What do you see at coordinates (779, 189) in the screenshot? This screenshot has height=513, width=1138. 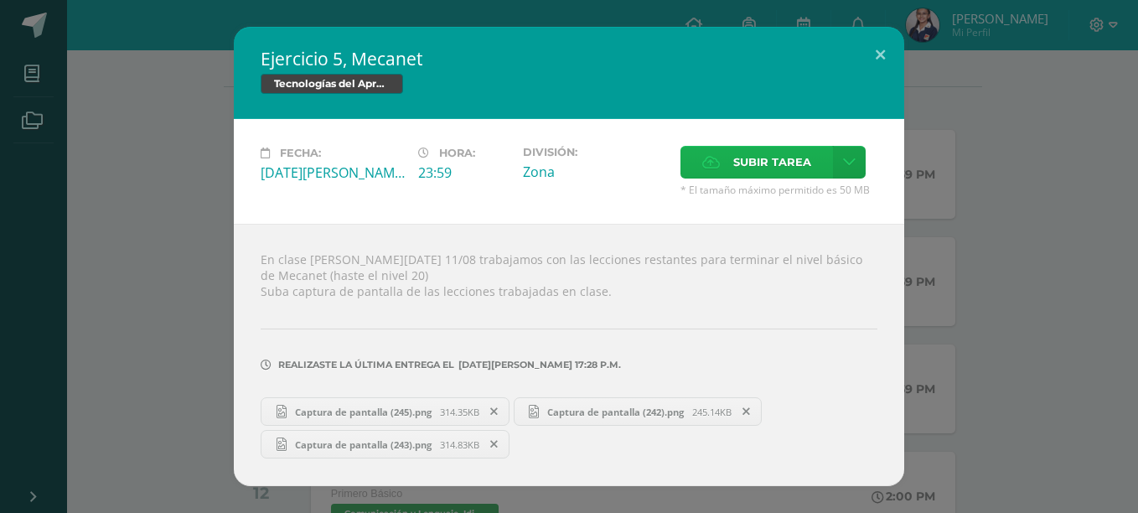 I see `span: * El tamaño máximo permitido es 50 MB` at bounding box center [779, 189].